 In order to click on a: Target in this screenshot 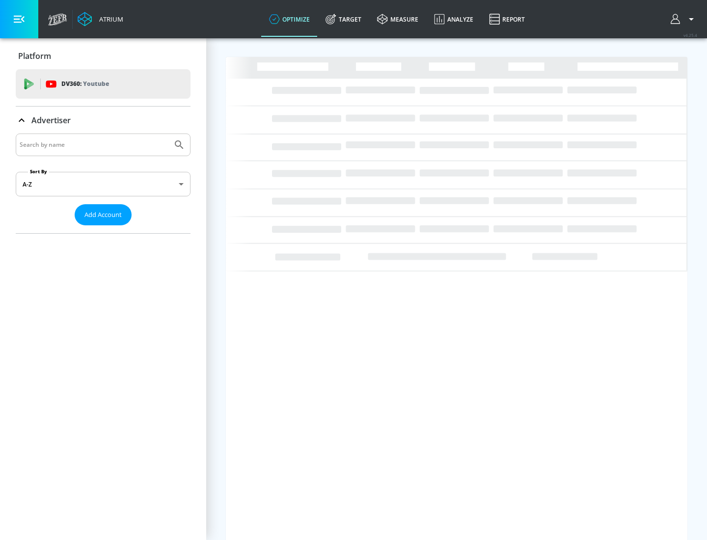, I will do `click(343, 19)`.